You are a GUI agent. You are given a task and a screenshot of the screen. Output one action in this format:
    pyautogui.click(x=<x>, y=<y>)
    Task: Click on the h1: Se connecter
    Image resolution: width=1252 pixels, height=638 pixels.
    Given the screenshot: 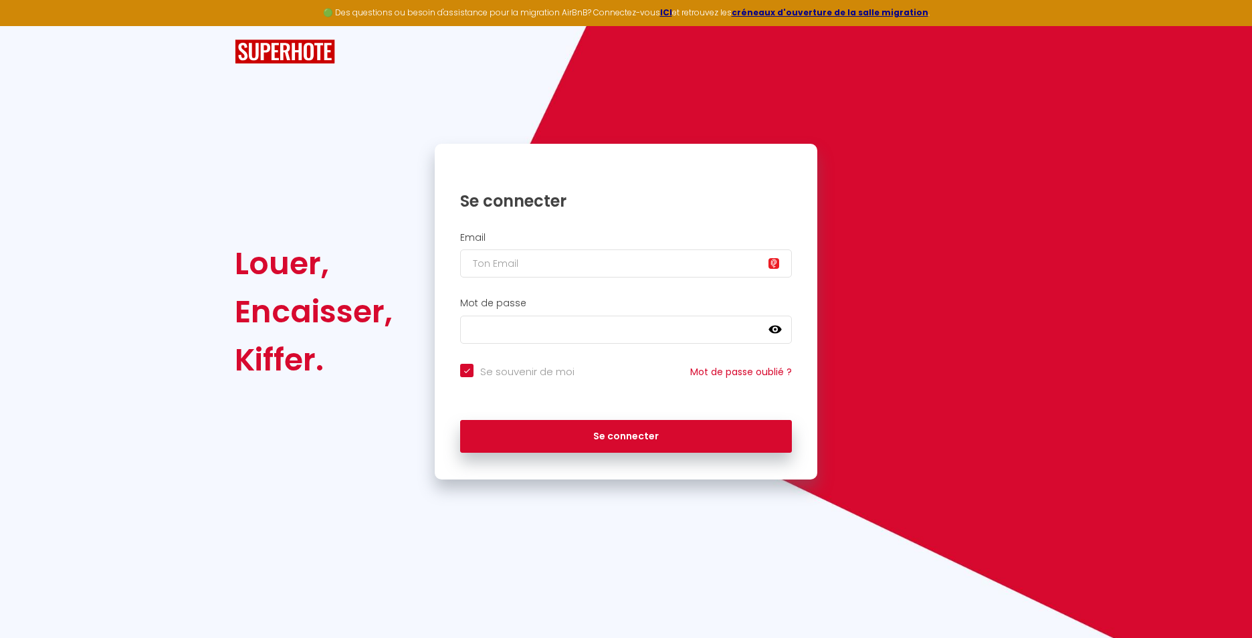 What is the action you would take?
    pyautogui.click(x=626, y=201)
    